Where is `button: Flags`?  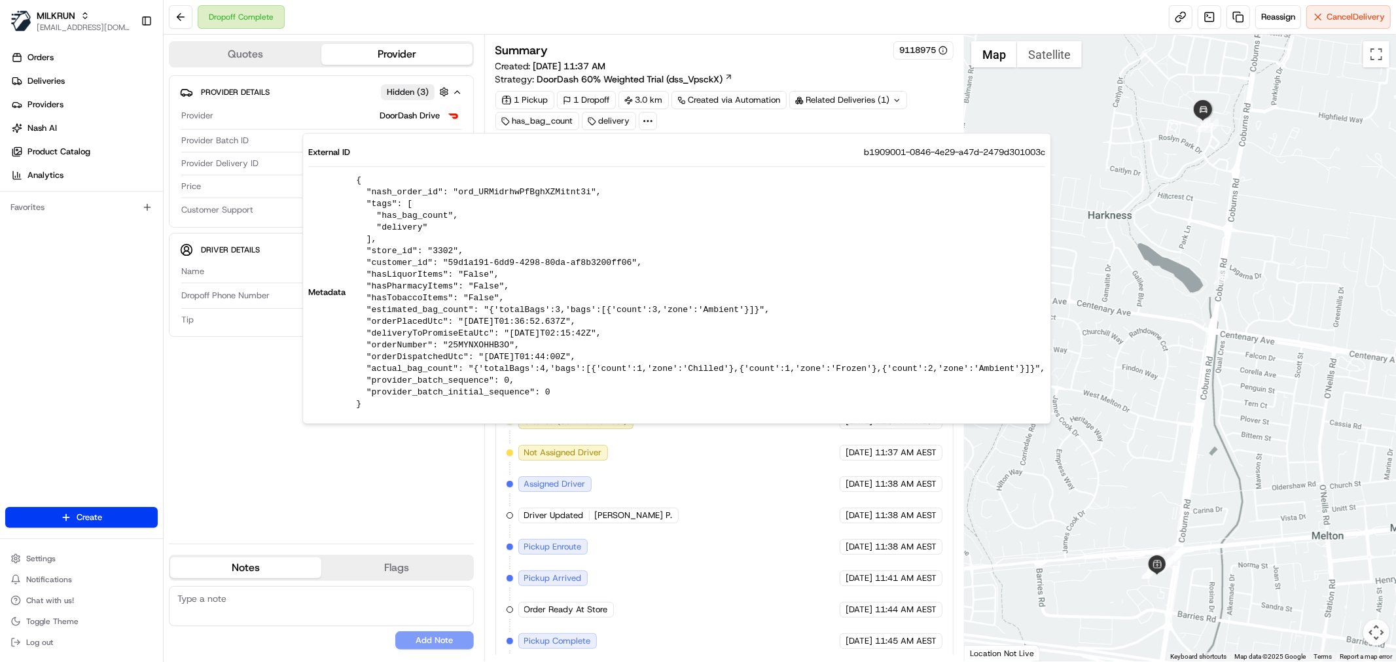 button: Flags is located at coordinates (397, 568).